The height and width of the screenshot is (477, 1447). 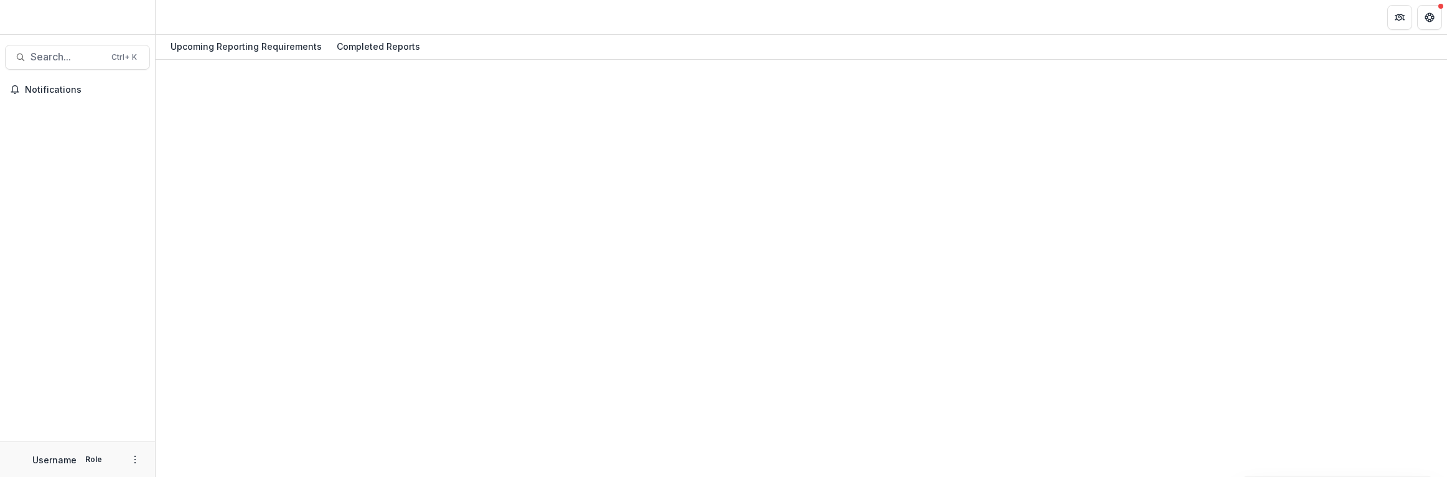 I want to click on p: Username, so click(x=54, y=459).